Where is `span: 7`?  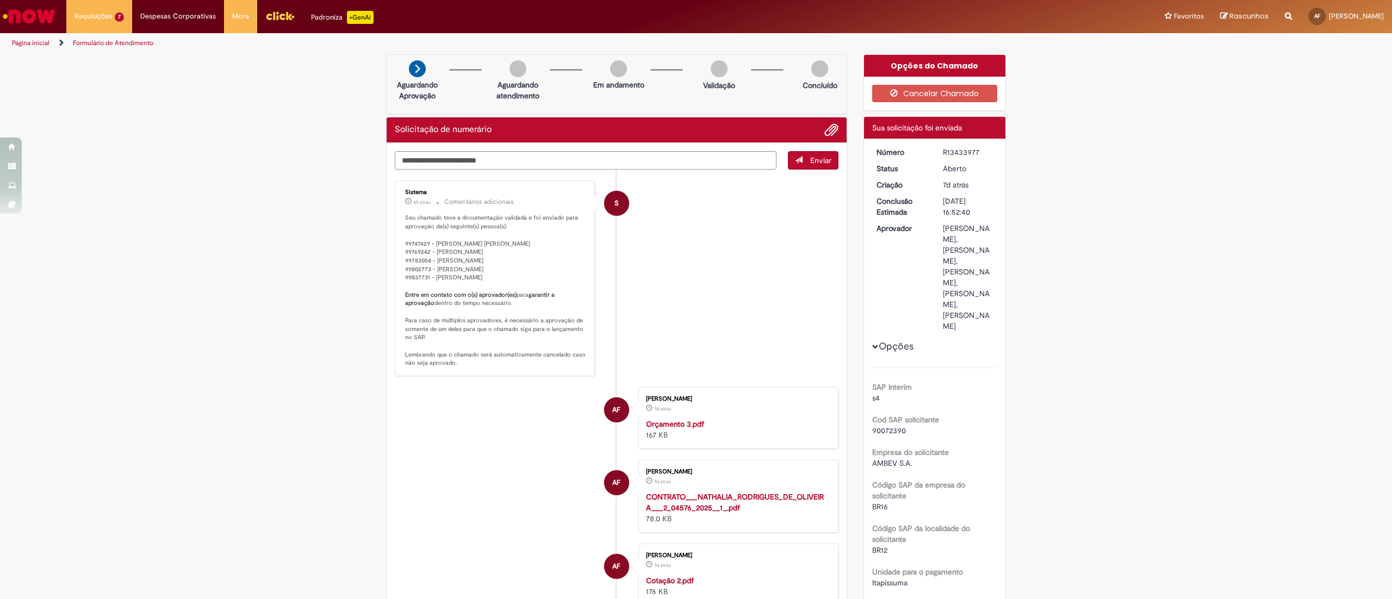
span: 7 is located at coordinates (119, 17).